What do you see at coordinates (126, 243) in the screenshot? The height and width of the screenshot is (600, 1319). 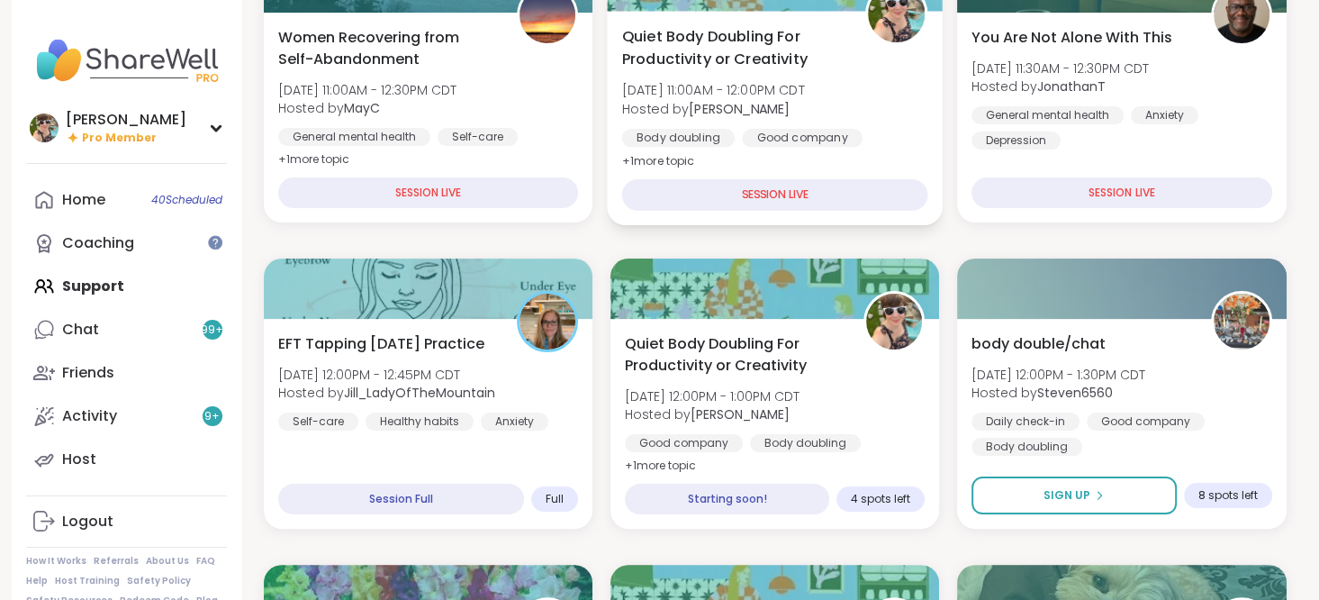 I see `a: Coaching` at bounding box center [126, 243].